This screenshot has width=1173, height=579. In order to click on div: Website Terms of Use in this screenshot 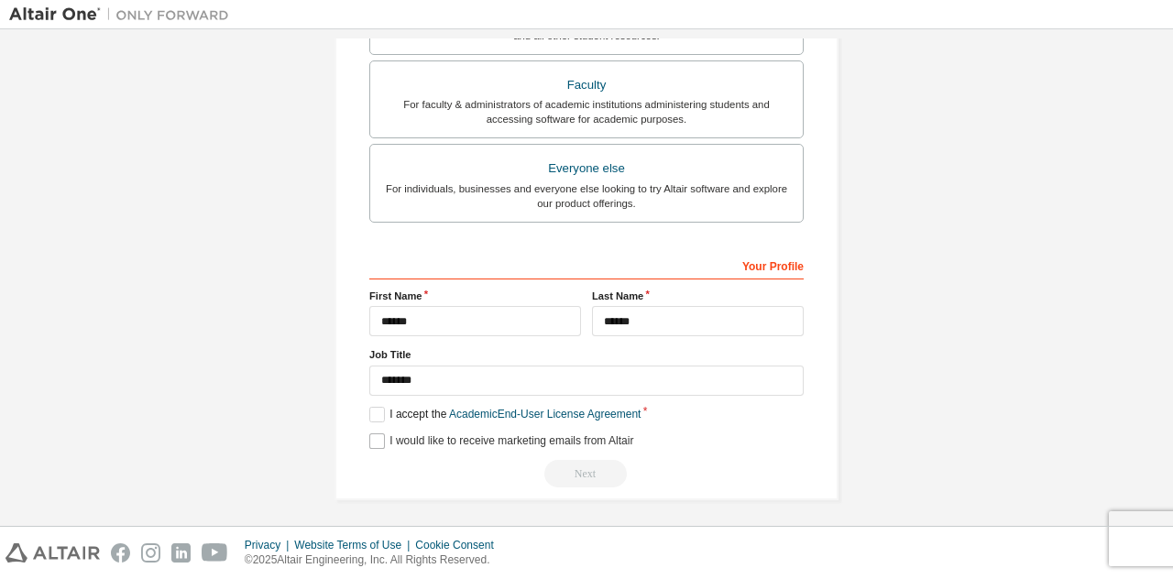, I will do `click(355, 545)`.